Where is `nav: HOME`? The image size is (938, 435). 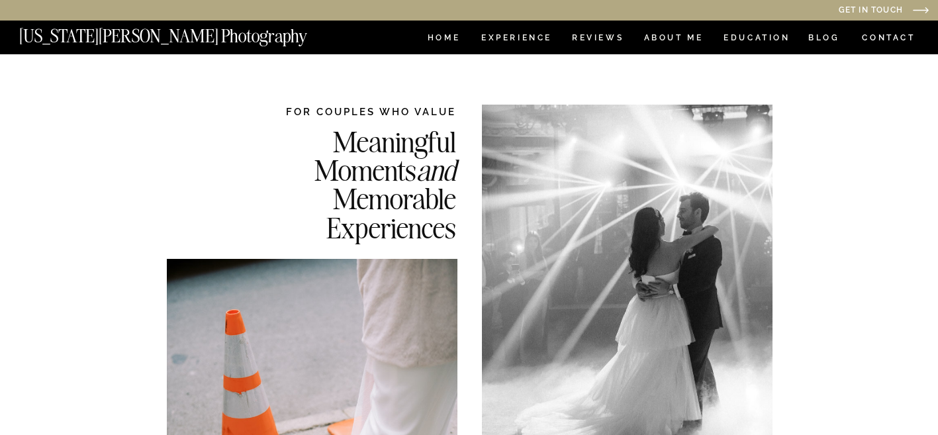
nav: HOME is located at coordinates (444, 39).